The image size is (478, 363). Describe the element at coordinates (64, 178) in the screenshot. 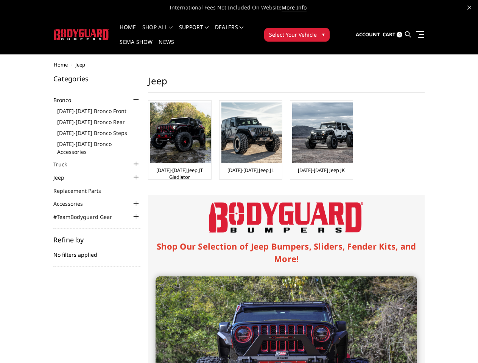

I see `a: Jeep` at that location.